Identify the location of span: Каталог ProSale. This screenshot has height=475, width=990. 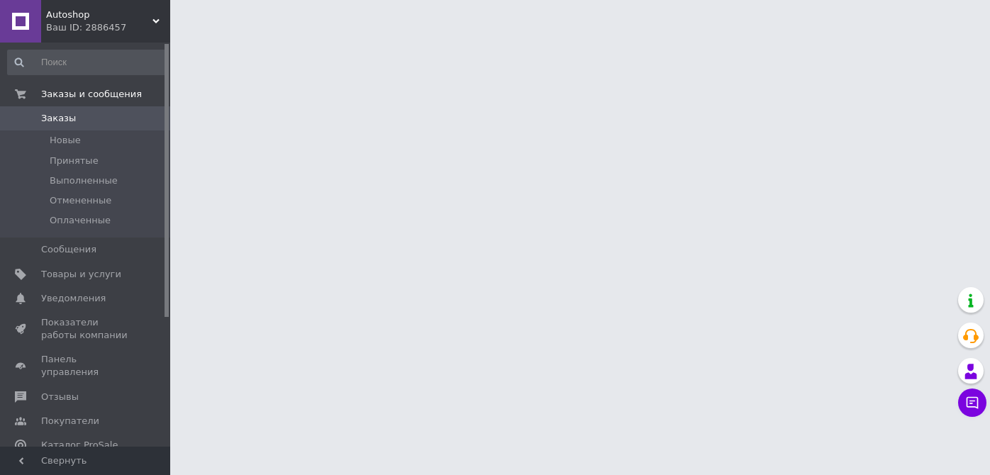
(79, 445).